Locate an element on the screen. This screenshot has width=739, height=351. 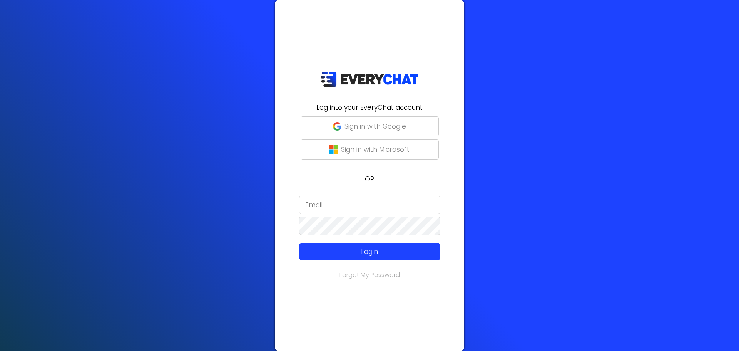
img: microsoft-logo.png is located at coordinates (334, 149).